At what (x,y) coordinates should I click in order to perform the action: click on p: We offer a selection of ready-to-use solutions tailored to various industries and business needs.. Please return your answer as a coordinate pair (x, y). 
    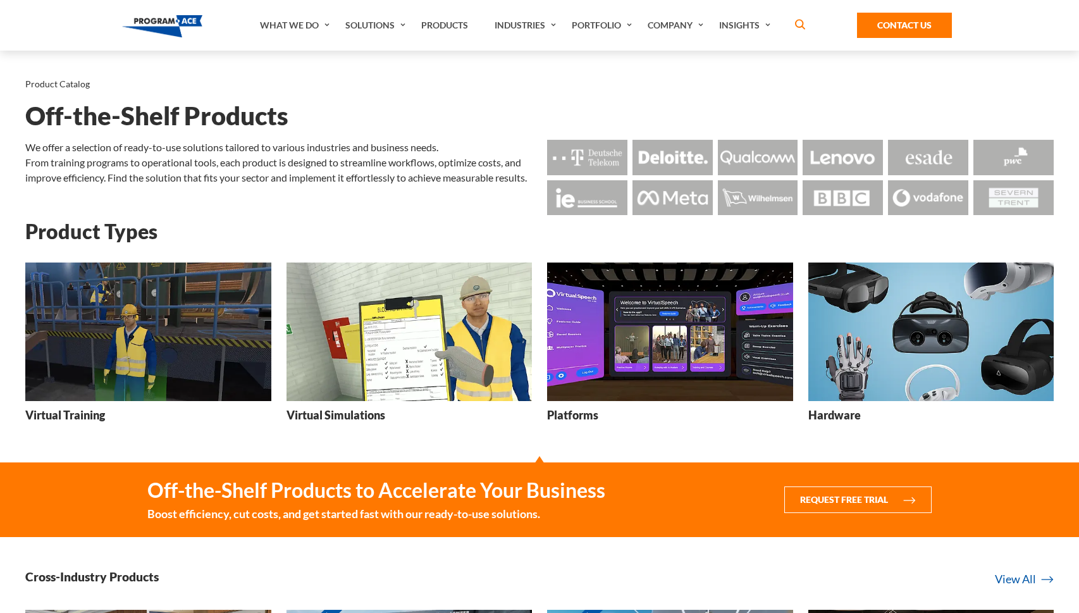
    Looking at the image, I should click on (278, 147).